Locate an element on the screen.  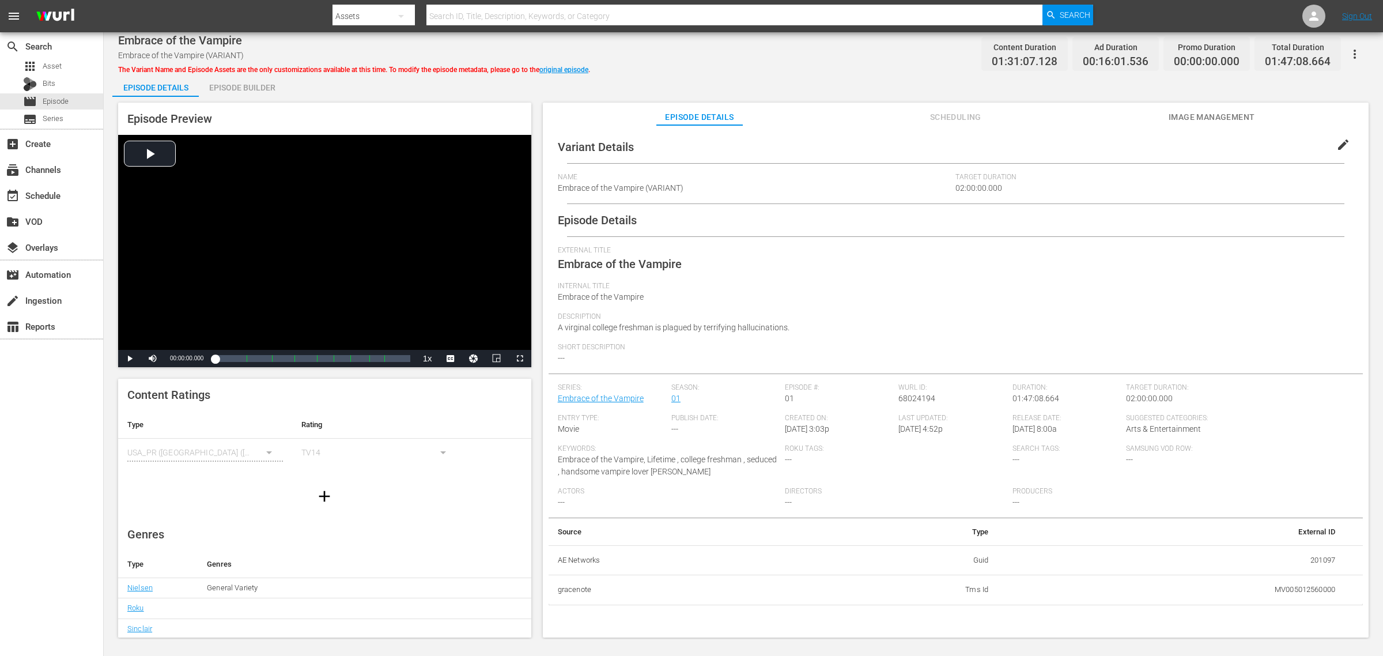
span: 01 is located at coordinates (790, 398).